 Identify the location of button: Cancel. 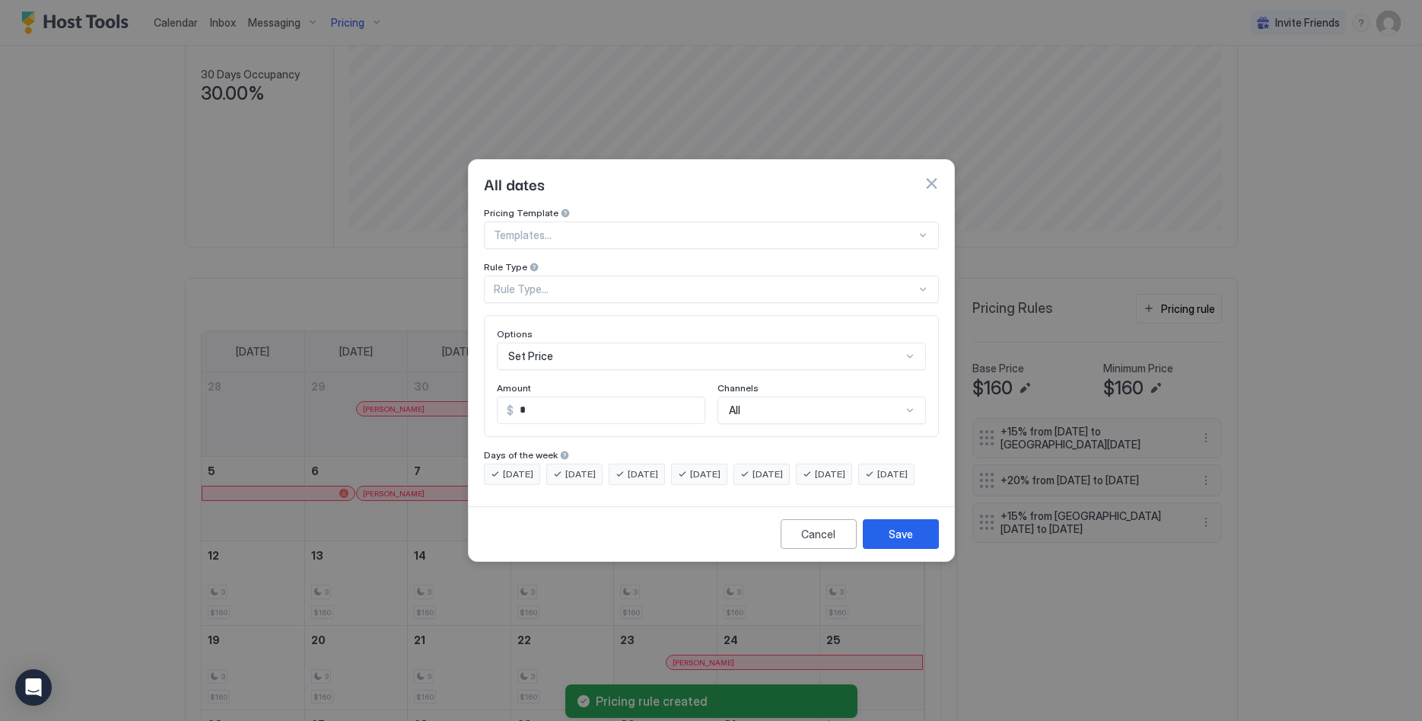
(819, 533).